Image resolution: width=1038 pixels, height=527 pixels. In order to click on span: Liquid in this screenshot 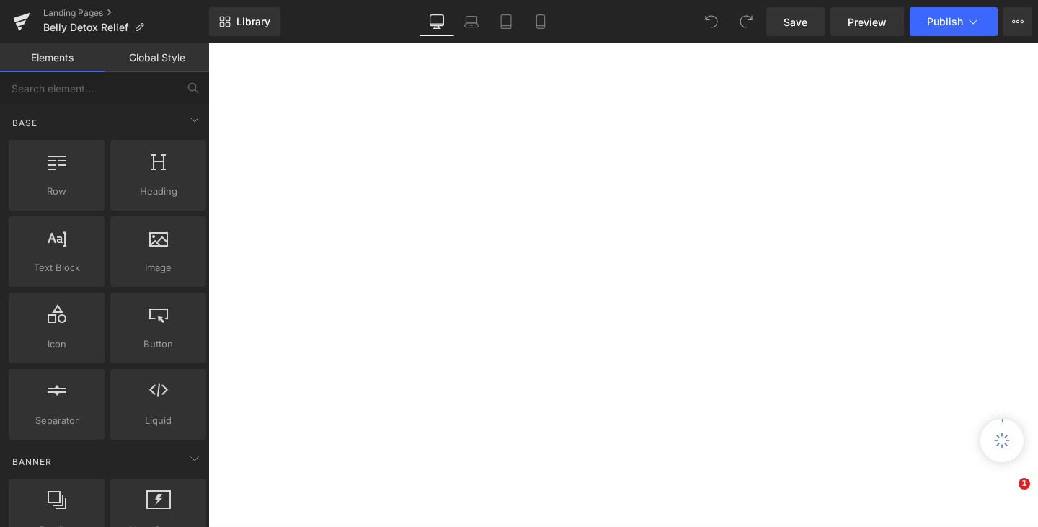, I will do `click(158, 420)`.